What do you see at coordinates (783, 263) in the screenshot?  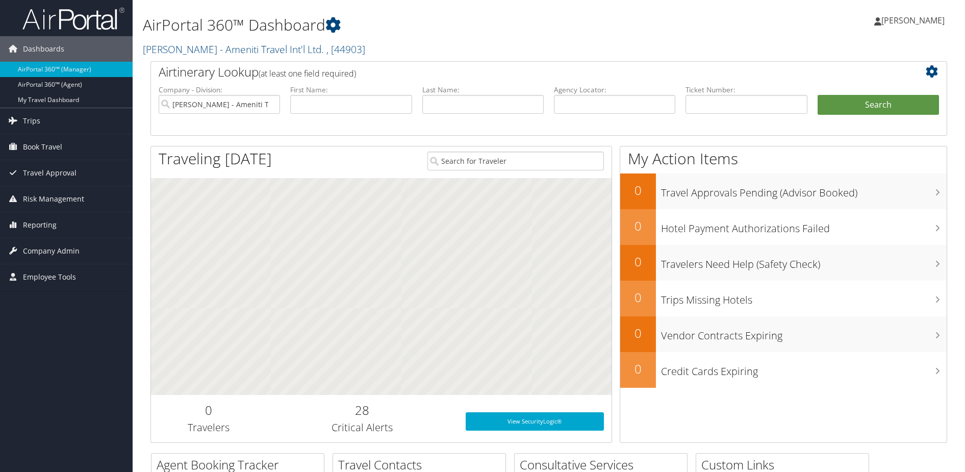 I see `a: 0Travelers Need Help (Safety Check)` at bounding box center [783, 263].